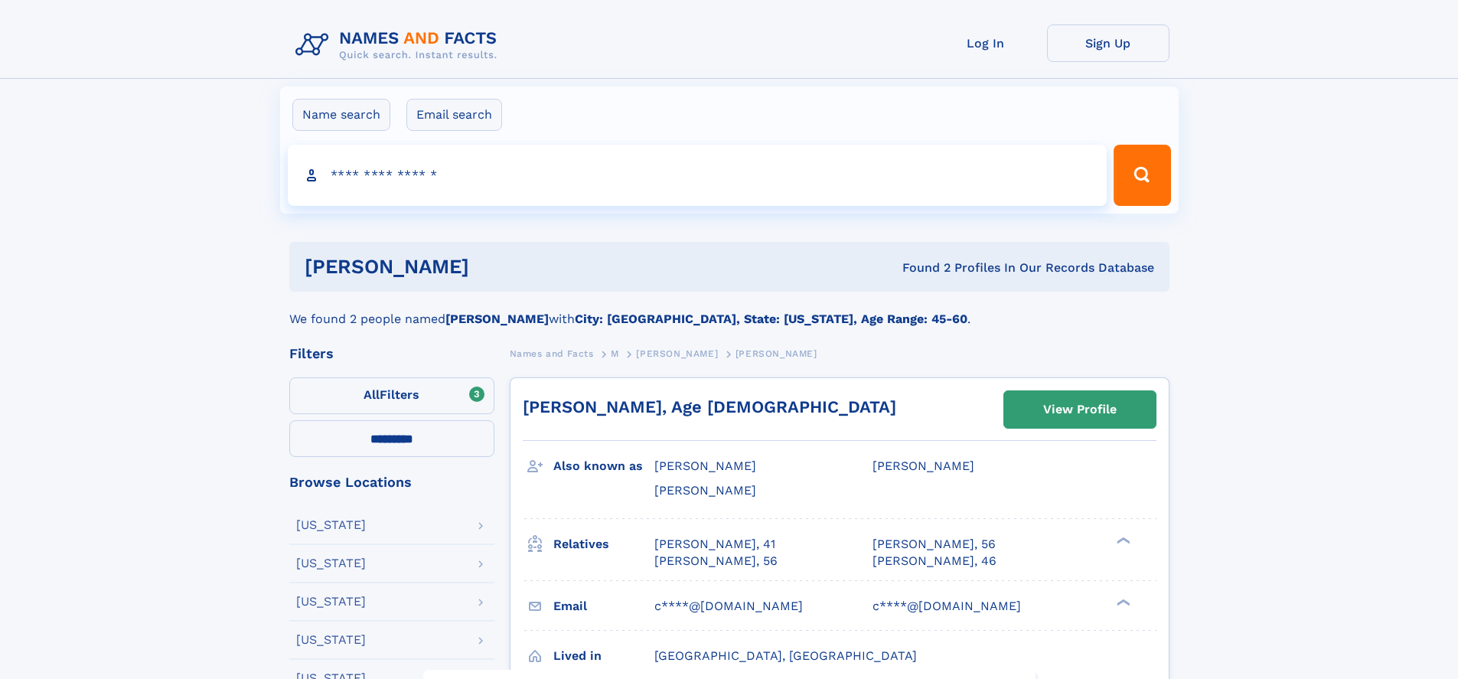  I want to click on h3: Also known as, so click(604, 466).